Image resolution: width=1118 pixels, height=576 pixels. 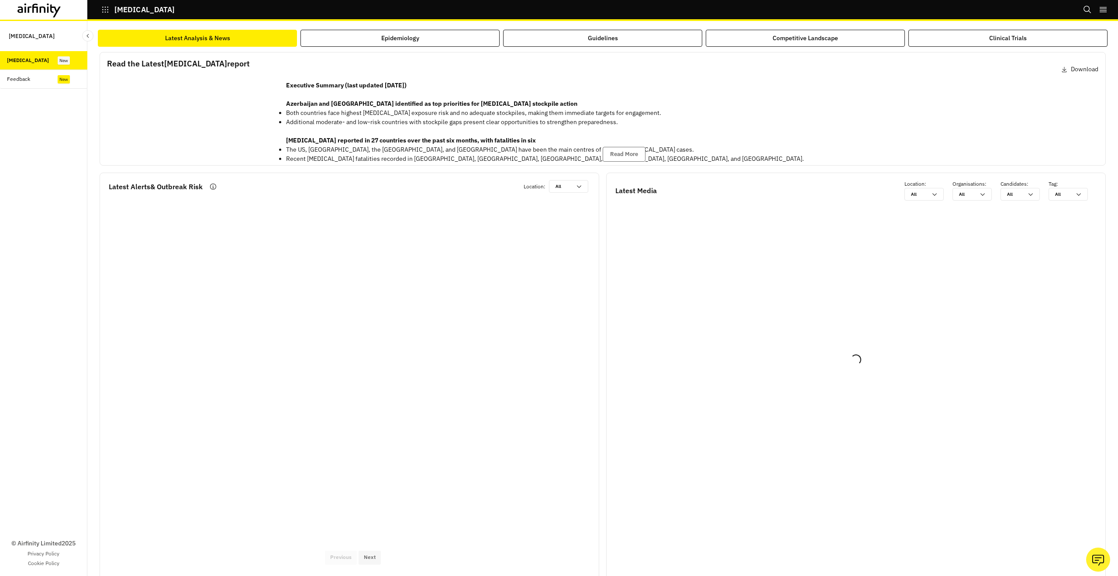 I want to click on div: Guidelines, so click(x=603, y=38).